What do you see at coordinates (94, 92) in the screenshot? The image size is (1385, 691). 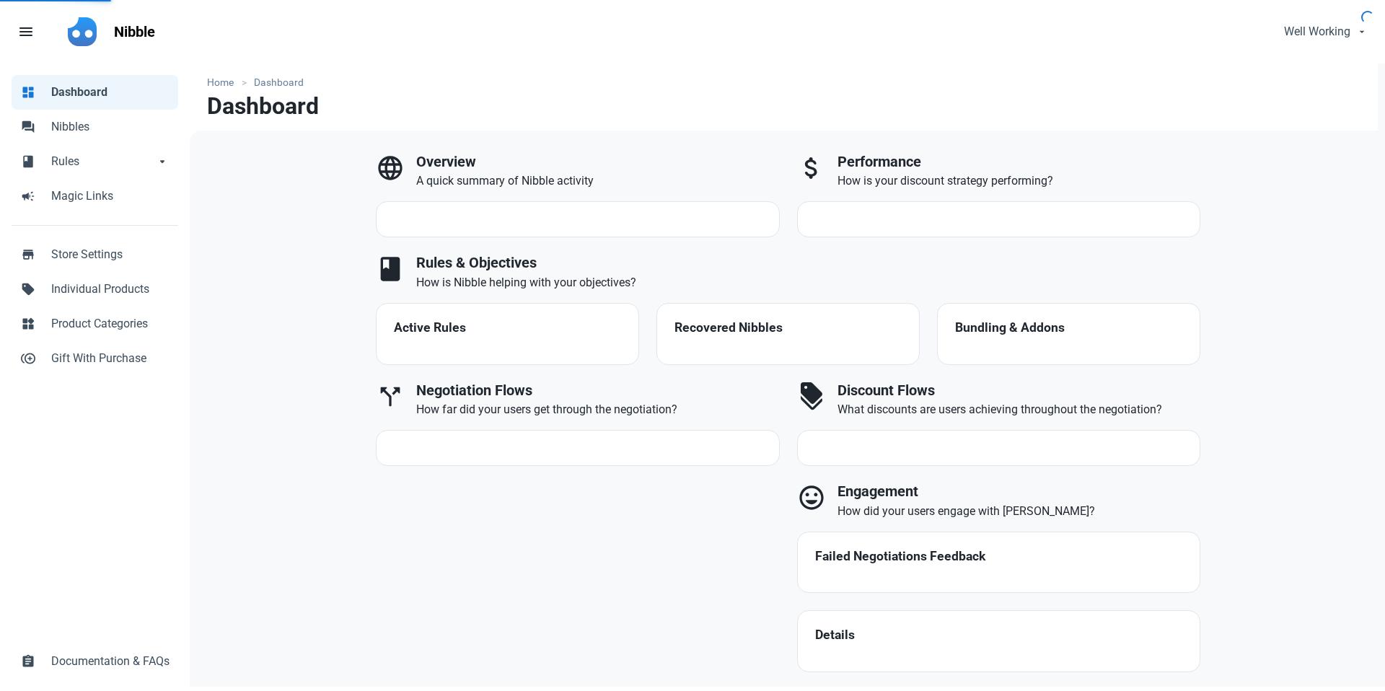 I see `a: dashboardDashboard` at bounding box center [94, 92].